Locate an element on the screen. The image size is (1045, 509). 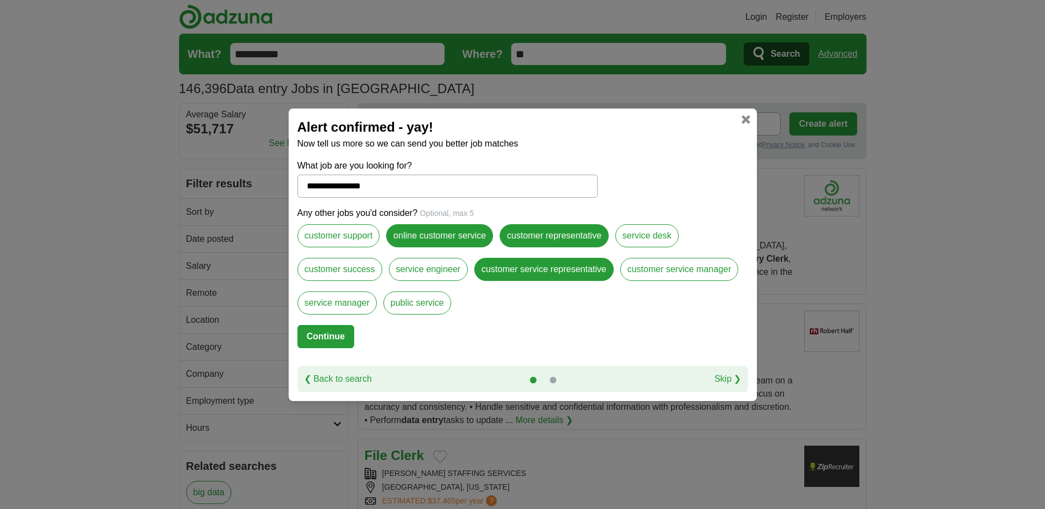
label: customer representative is located at coordinates (554, 236).